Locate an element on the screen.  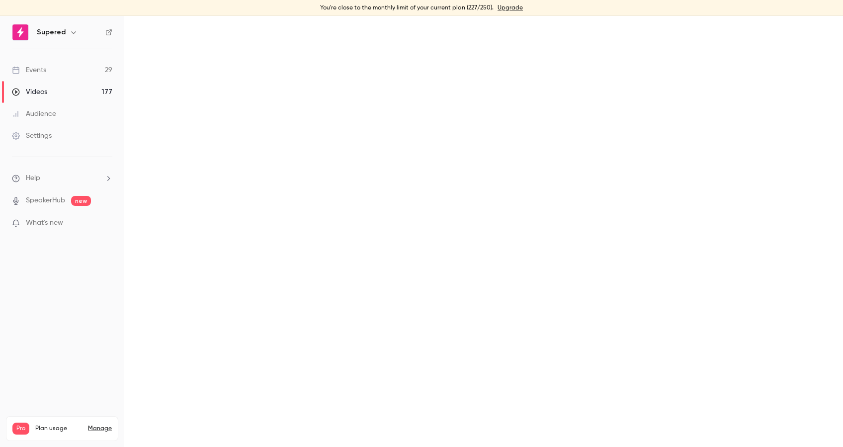
div: Audience is located at coordinates (34, 114).